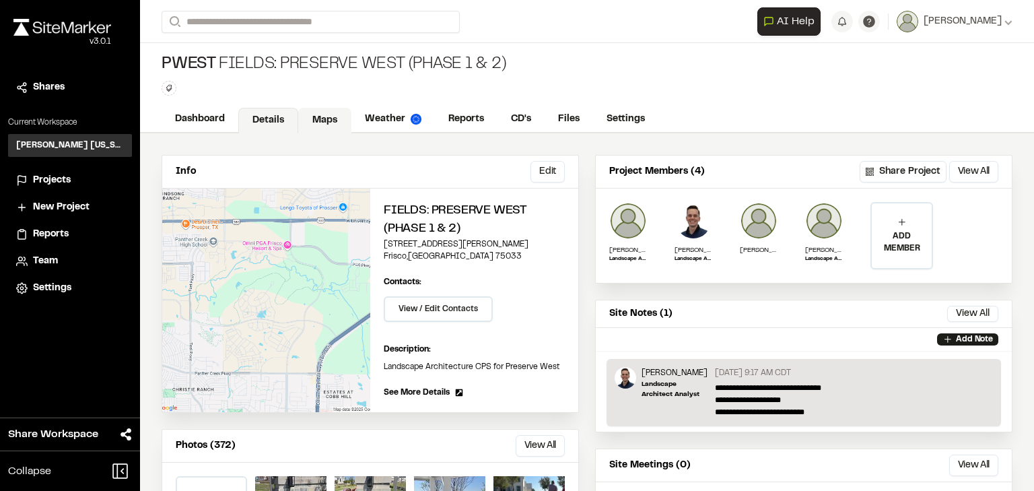 This screenshot has width=1034, height=491. What do you see at coordinates (547, 172) in the screenshot?
I see `button: Edit` at bounding box center [547, 172].